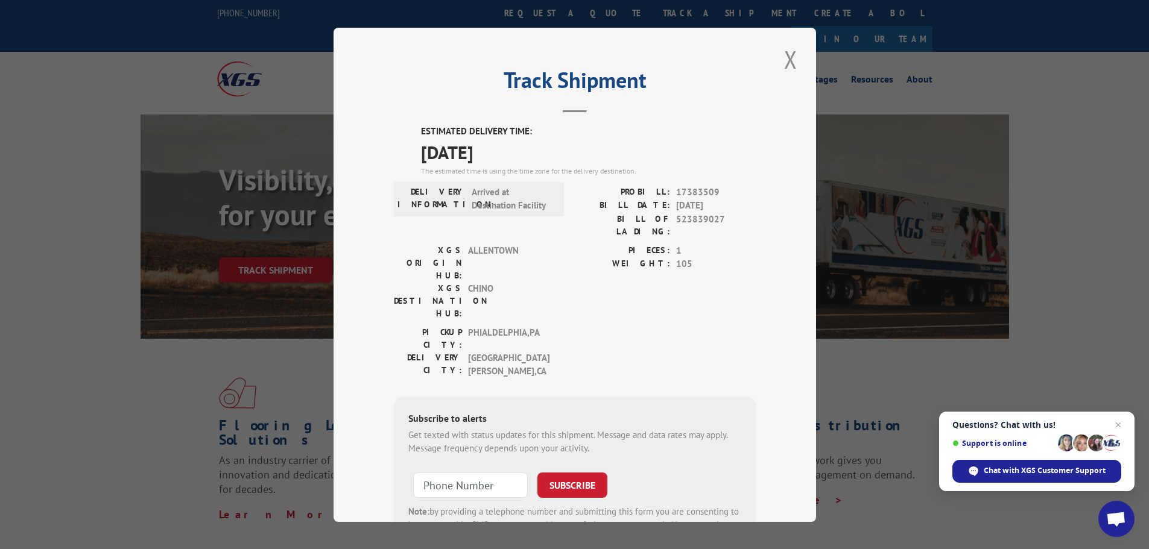 The image size is (1149, 549). What do you see at coordinates (622, 250) in the screenshot?
I see `label: PIECES:` at bounding box center [622, 250].